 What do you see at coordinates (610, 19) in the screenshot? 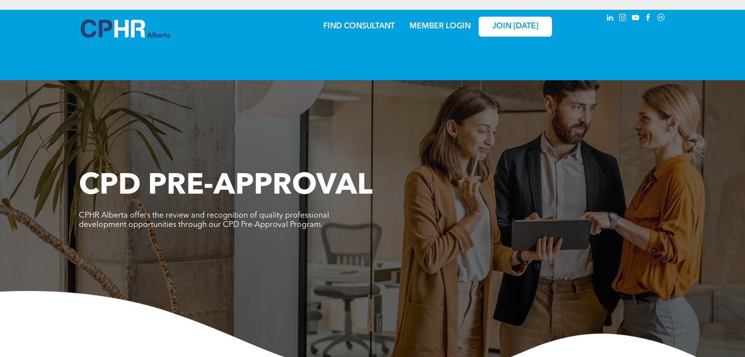
I see `a: linkedin` at bounding box center [610, 19].